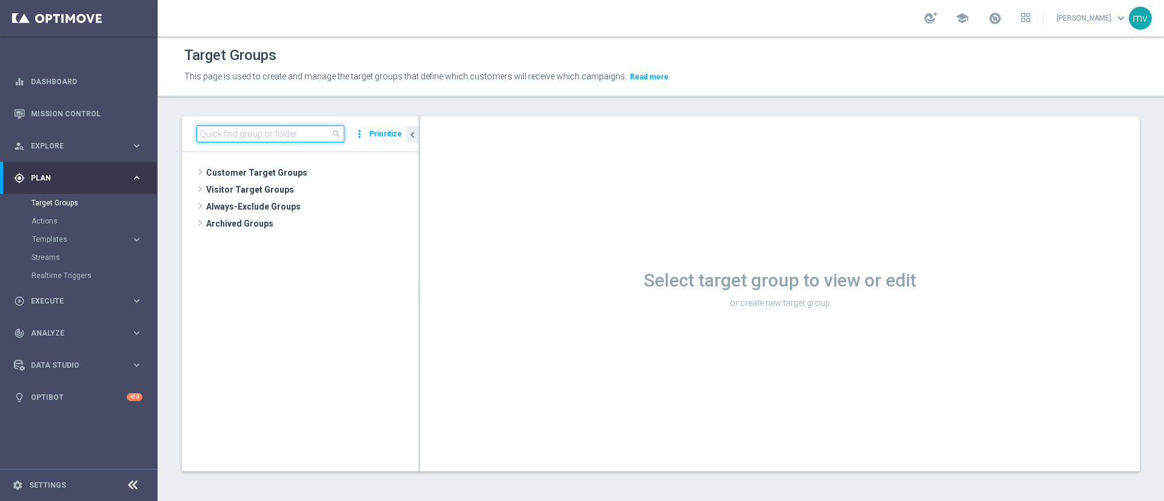 The width and height of the screenshot is (1164, 501). I want to click on i: lightbulb, so click(19, 398).